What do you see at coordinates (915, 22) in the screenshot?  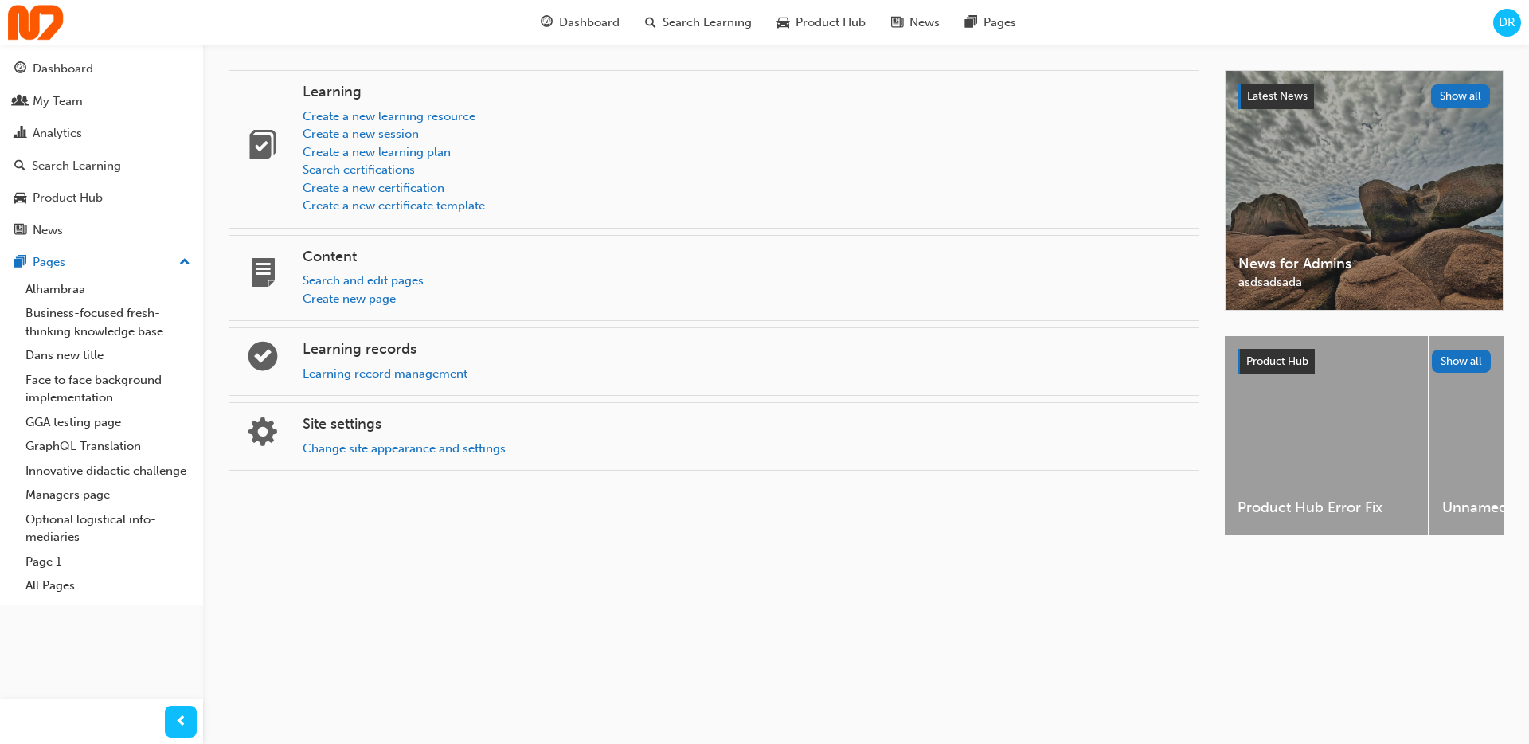 I see `a: news-iconNews` at bounding box center [915, 22].